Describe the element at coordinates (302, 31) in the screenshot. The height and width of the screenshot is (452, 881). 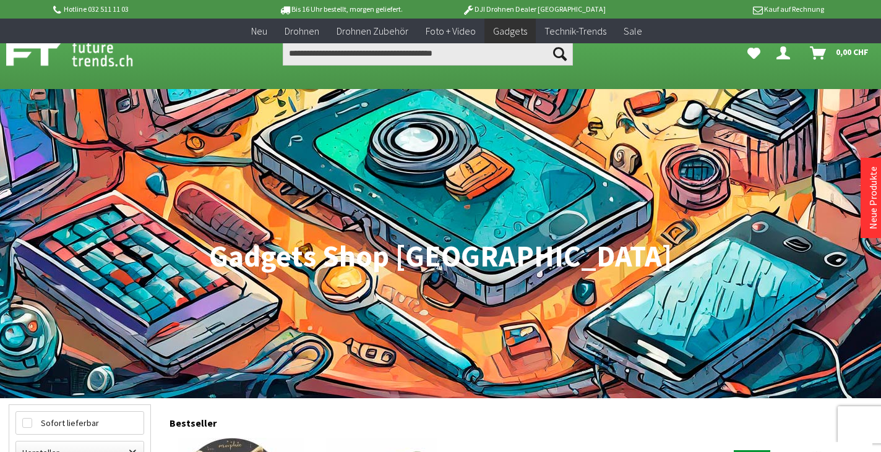
I see `a: Drohnen` at that location.